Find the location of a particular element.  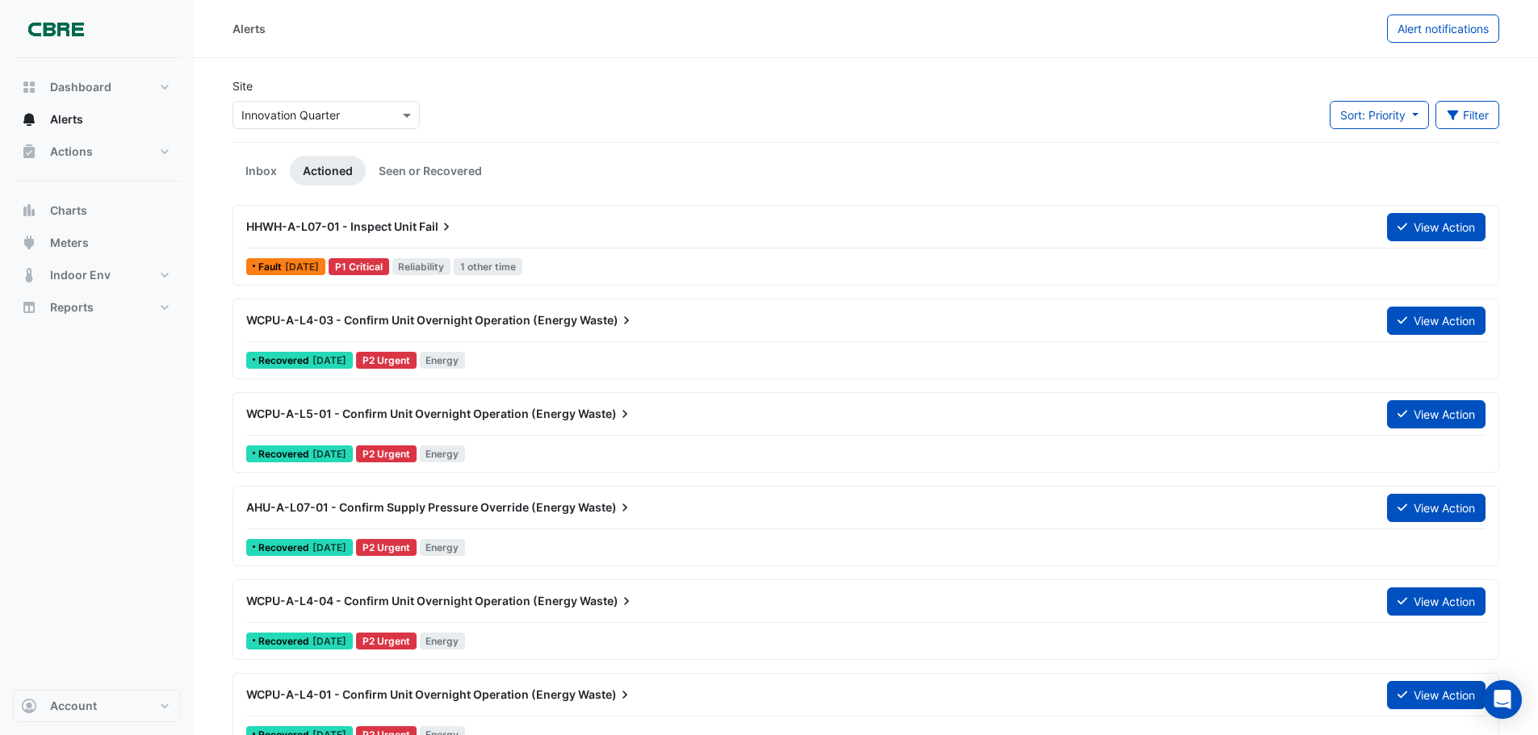

button: Dashboard is located at coordinates (97, 87).